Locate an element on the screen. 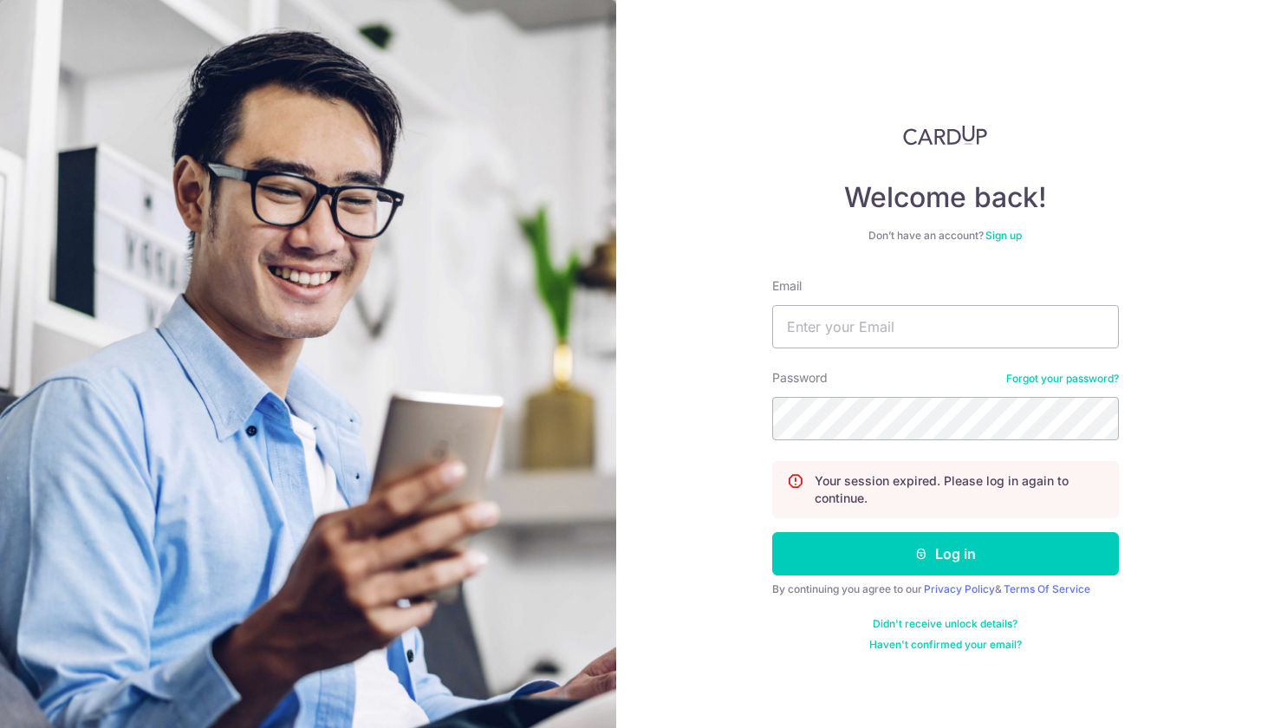  a: Privacy Policy is located at coordinates (959, 588).